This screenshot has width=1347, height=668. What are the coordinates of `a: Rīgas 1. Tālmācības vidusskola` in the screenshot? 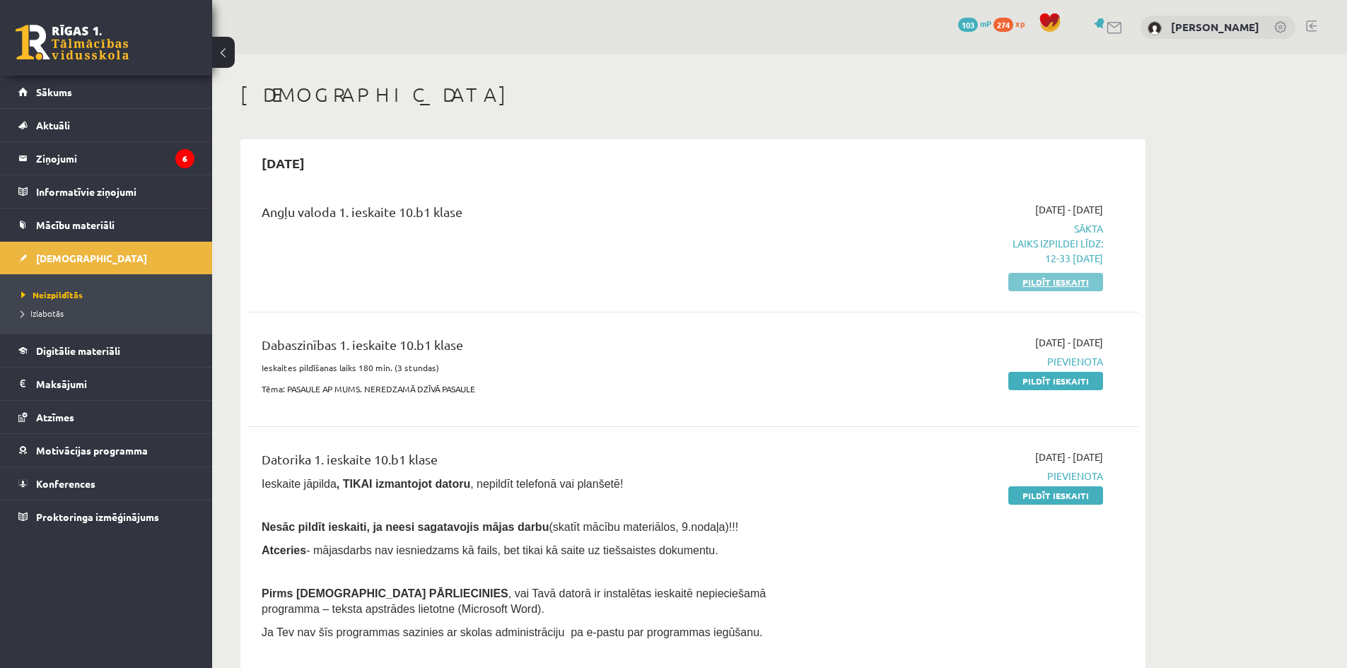 It's located at (72, 42).